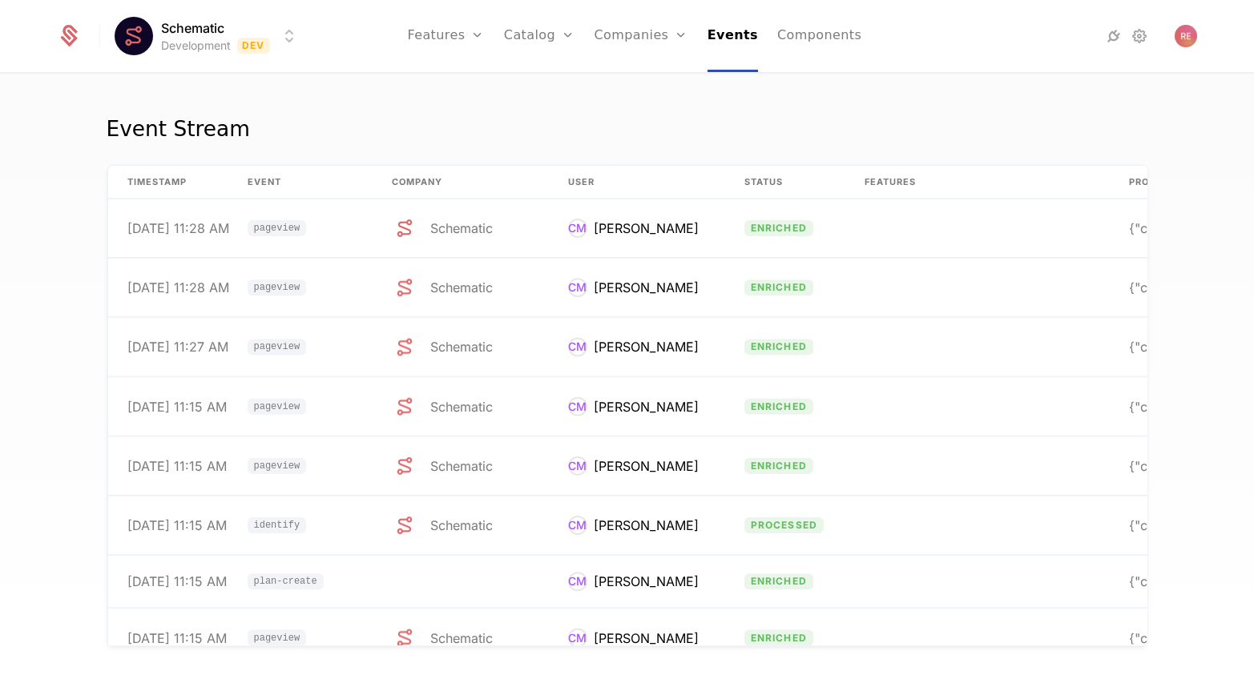 The width and height of the screenshot is (1254, 679). I want to click on button: Select environment, so click(209, 36).